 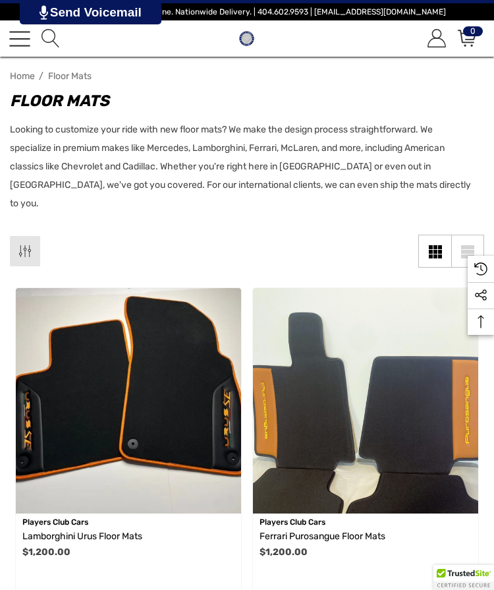 What do you see at coordinates (464, 577) in the screenshot?
I see `div: TrustedSite Certified` at bounding box center [464, 577].